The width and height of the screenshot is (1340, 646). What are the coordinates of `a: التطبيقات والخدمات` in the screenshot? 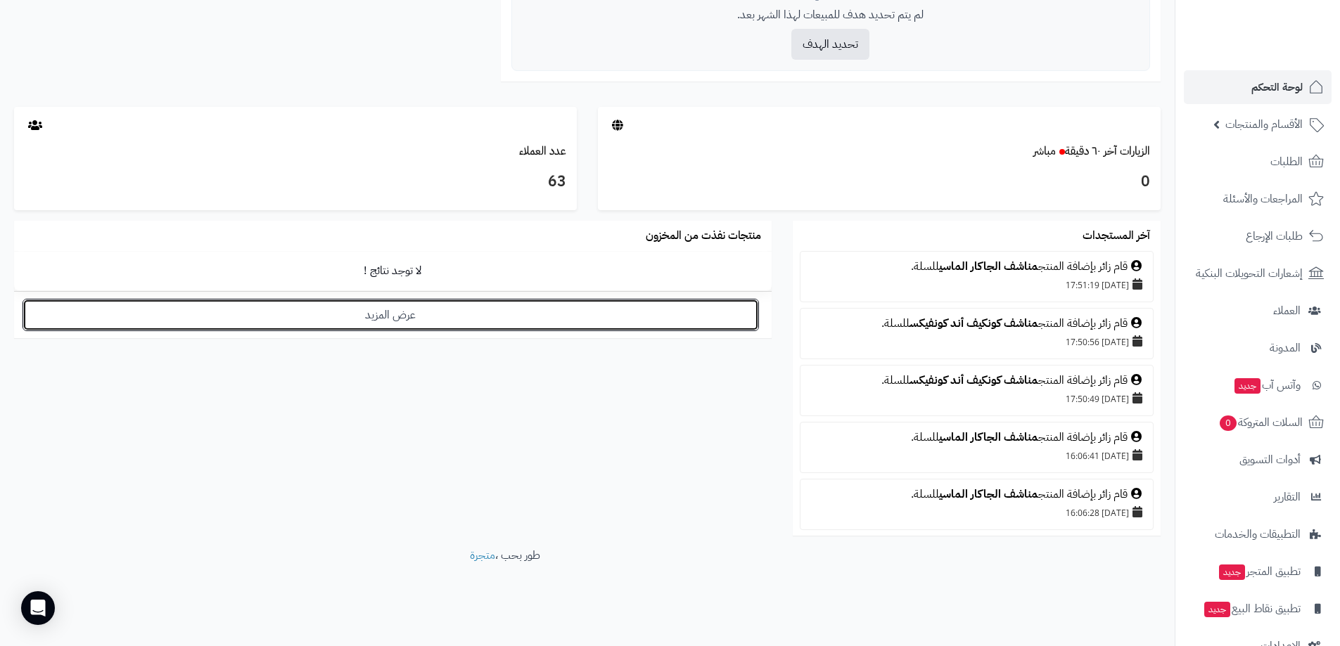 It's located at (1257, 534).